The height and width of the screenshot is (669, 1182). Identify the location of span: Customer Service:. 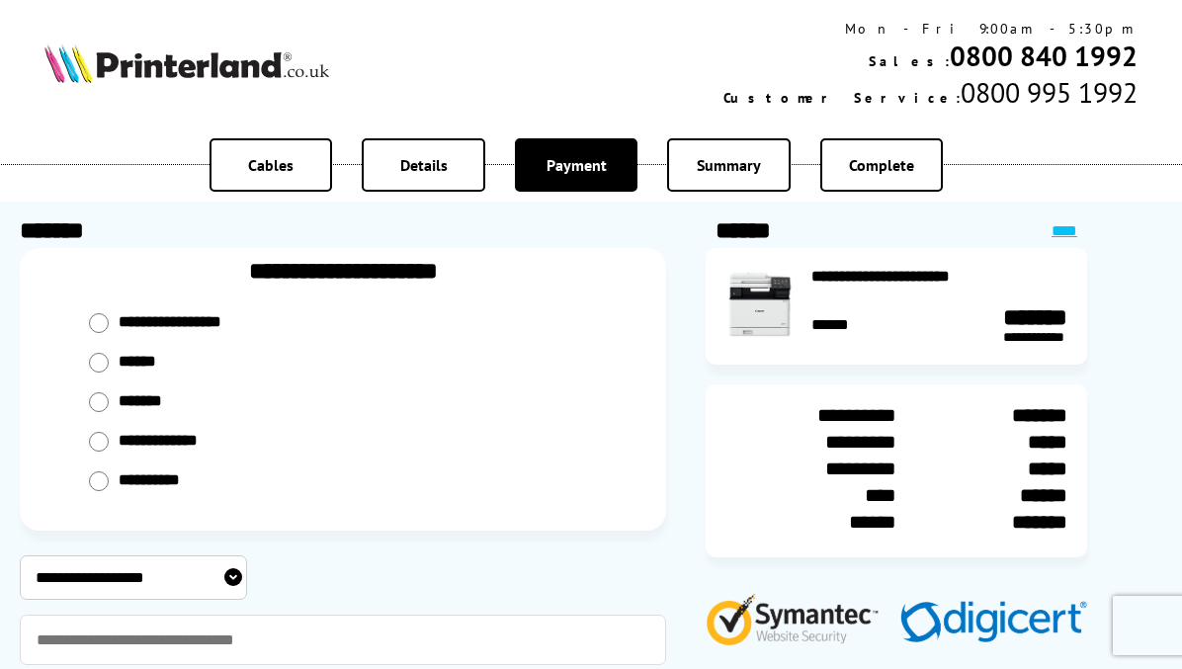
(842, 98).